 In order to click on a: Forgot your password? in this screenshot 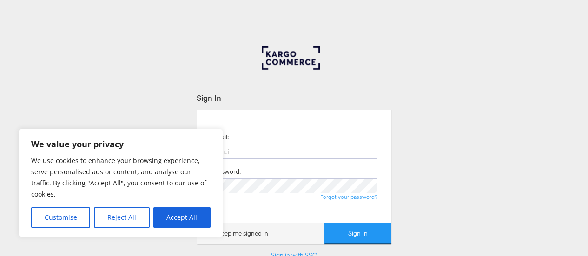, I will do `click(349, 197)`.